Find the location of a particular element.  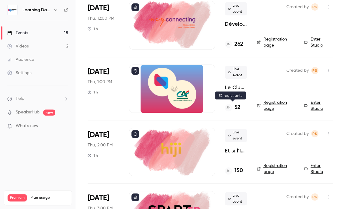

li: help-dropdown-opener is located at coordinates (38, 98).